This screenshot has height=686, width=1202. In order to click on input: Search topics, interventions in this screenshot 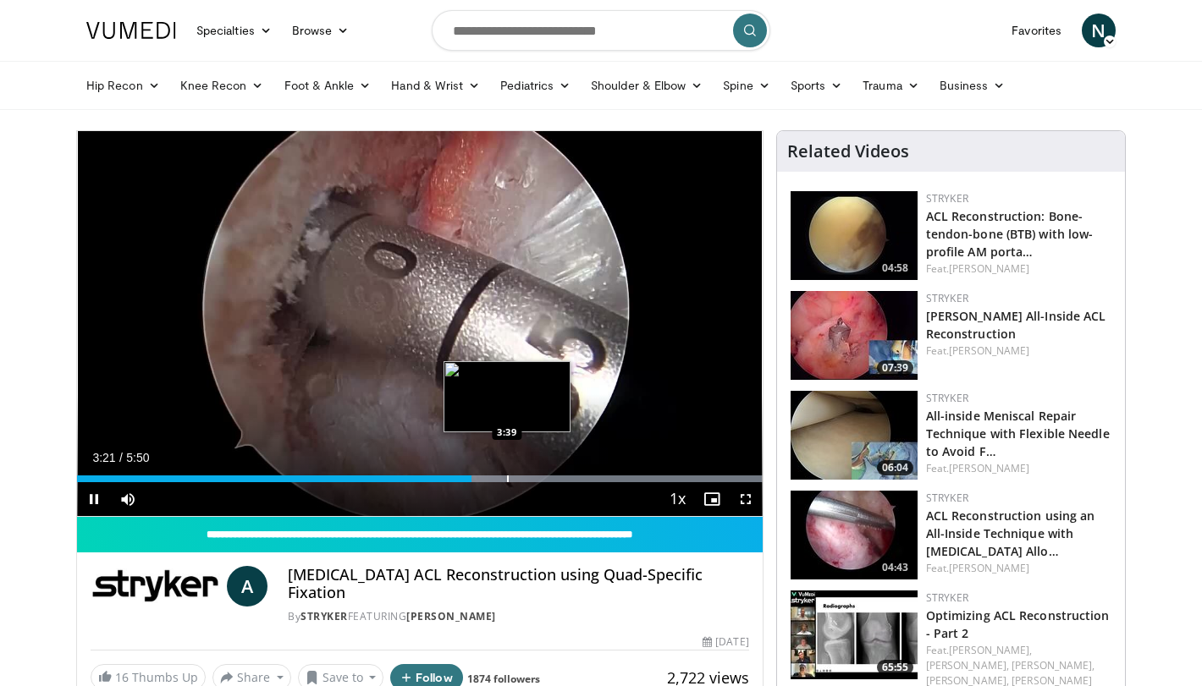, I will do `click(601, 30)`.